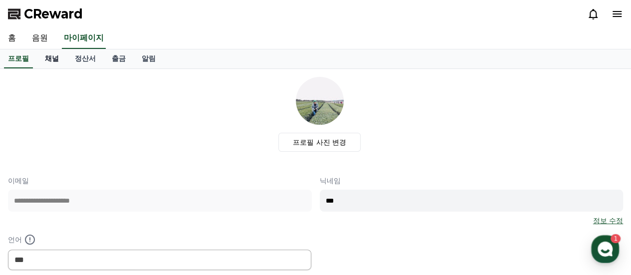 Image resolution: width=631 pixels, height=275 pixels. What do you see at coordinates (119, 59) in the screenshot?
I see `a: 출금` at bounding box center [119, 59].